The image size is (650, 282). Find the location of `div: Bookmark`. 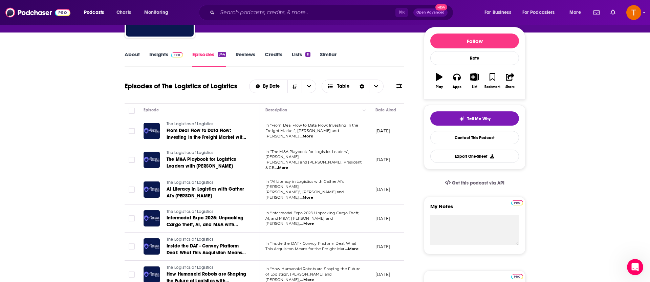

div: Bookmark is located at coordinates (492, 87).